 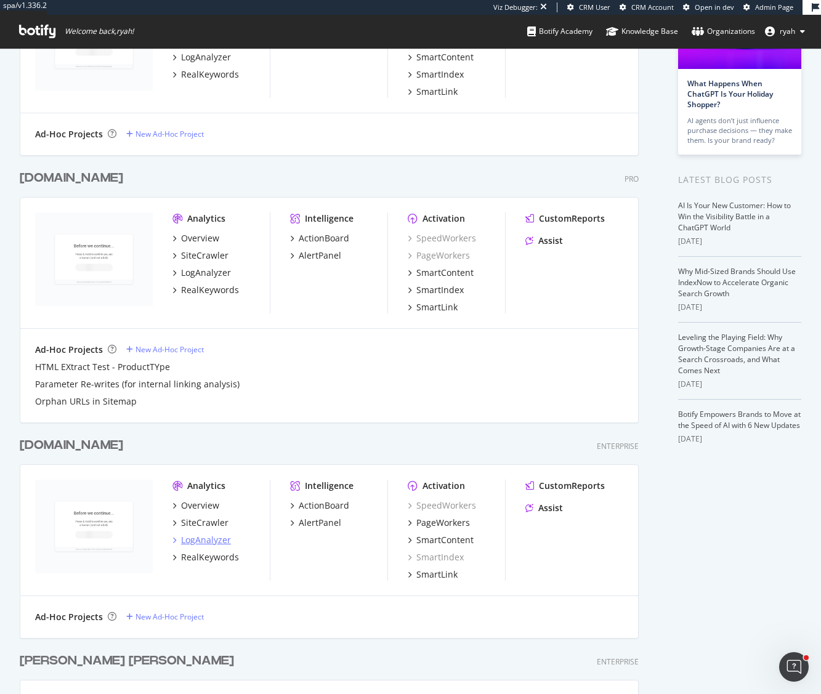 I want to click on a: Organizations, so click(x=723, y=31).